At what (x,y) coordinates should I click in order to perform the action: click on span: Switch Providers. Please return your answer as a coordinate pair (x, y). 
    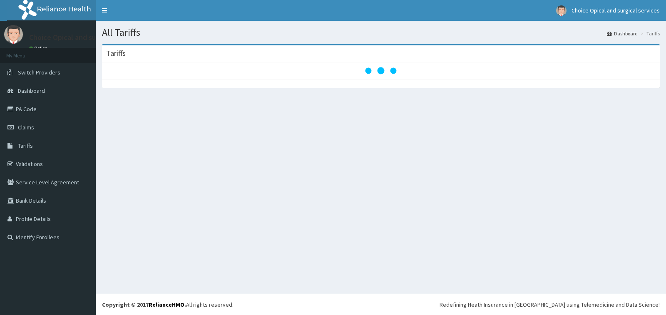
    Looking at the image, I should click on (39, 72).